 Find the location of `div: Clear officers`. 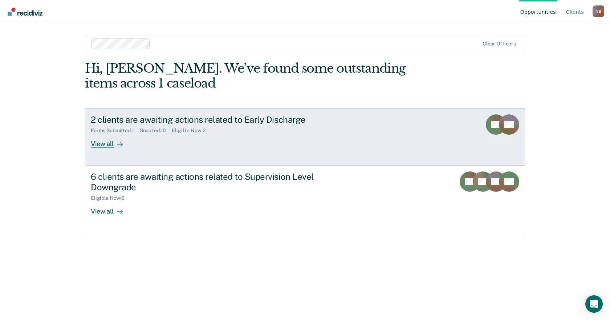

div: Clear officers is located at coordinates (499, 44).